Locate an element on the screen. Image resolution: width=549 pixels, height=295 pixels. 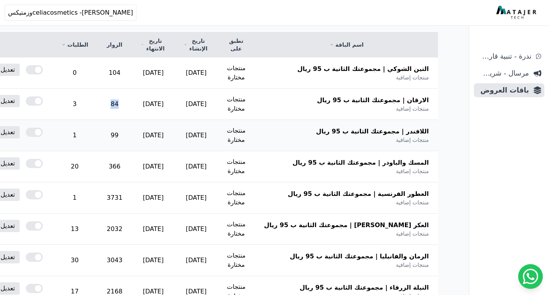
td: 3043 is located at coordinates (114, 260).